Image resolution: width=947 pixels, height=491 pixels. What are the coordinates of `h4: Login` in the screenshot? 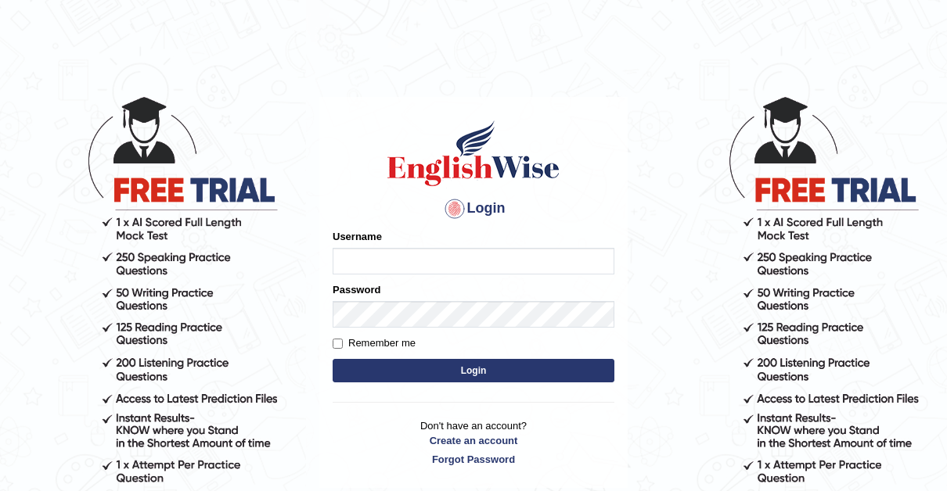 It's located at (473, 209).